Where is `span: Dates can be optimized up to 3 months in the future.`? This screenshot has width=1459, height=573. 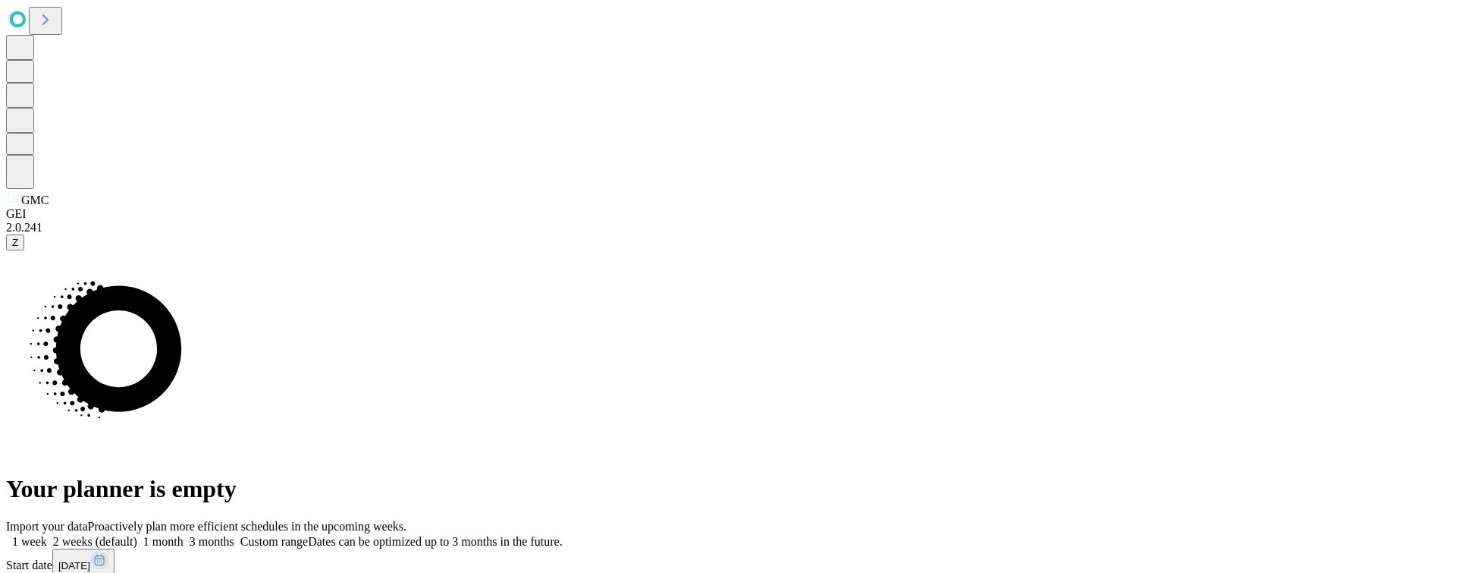
span: Dates can be optimized up to 3 months in the future. is located at coordinates (435, 541).